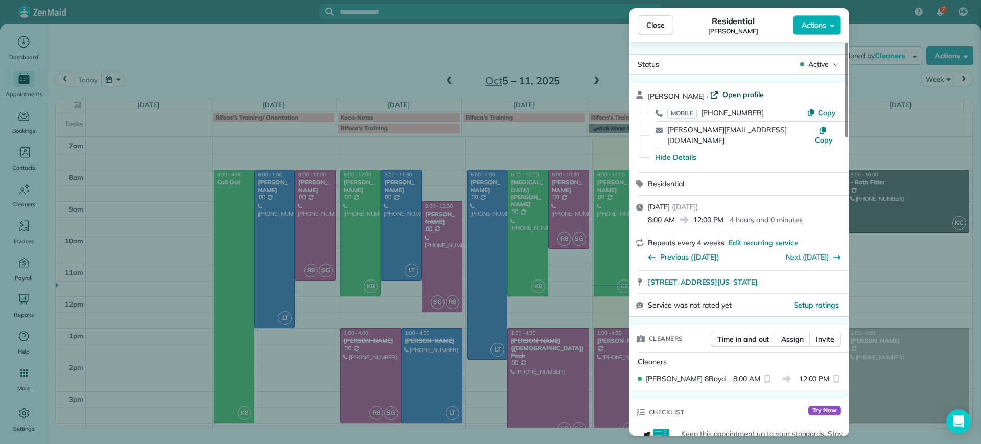  What do you see at coordinates (690, 305) in the screenshot?
I see `span: Service was not rated yet` at bounding box center [690, 305].